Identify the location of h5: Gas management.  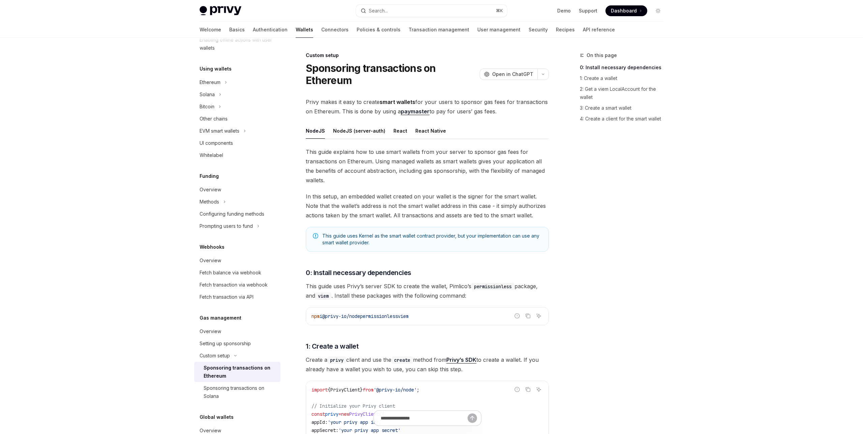
(221, 318).